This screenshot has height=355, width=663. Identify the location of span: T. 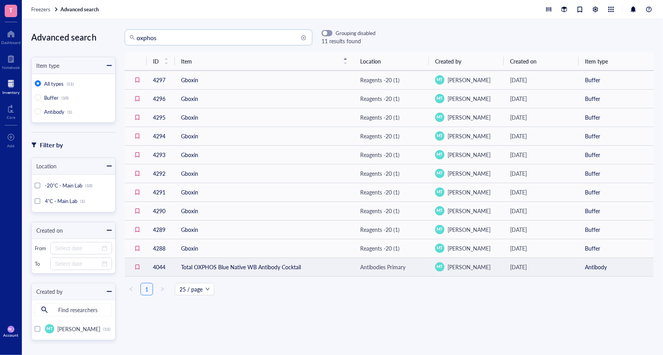
(11, 10).